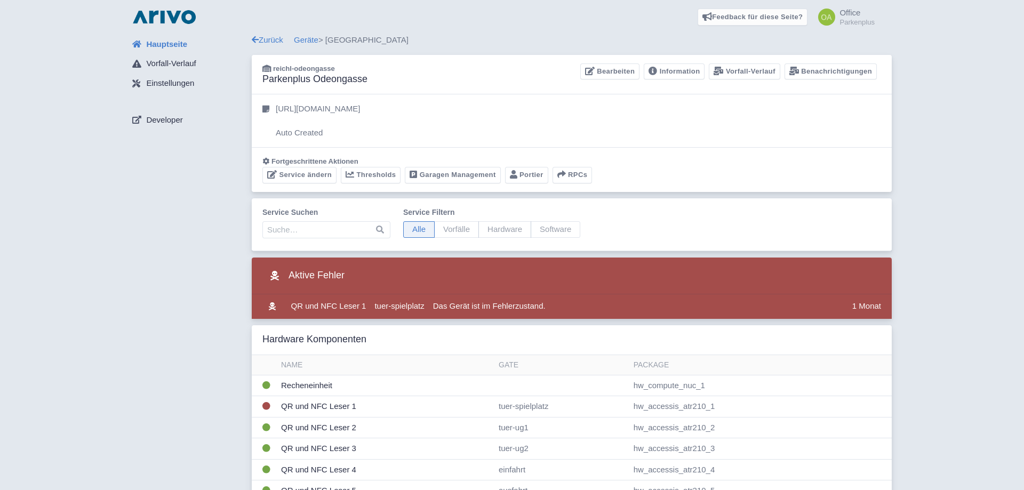 The width and height of the screenshot is (1024, 490). I want to click on td: 1 Monat, so click(870, 307).